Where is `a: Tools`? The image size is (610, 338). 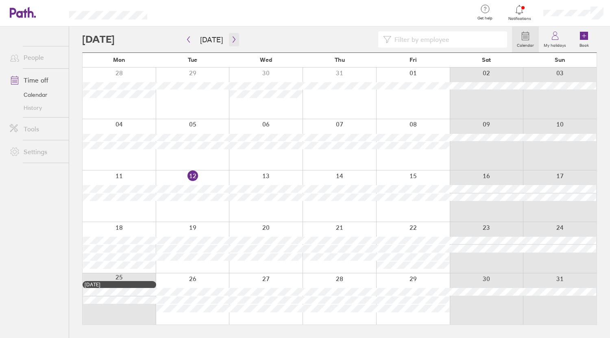
a: Tools is located at coordinates (36, 129).